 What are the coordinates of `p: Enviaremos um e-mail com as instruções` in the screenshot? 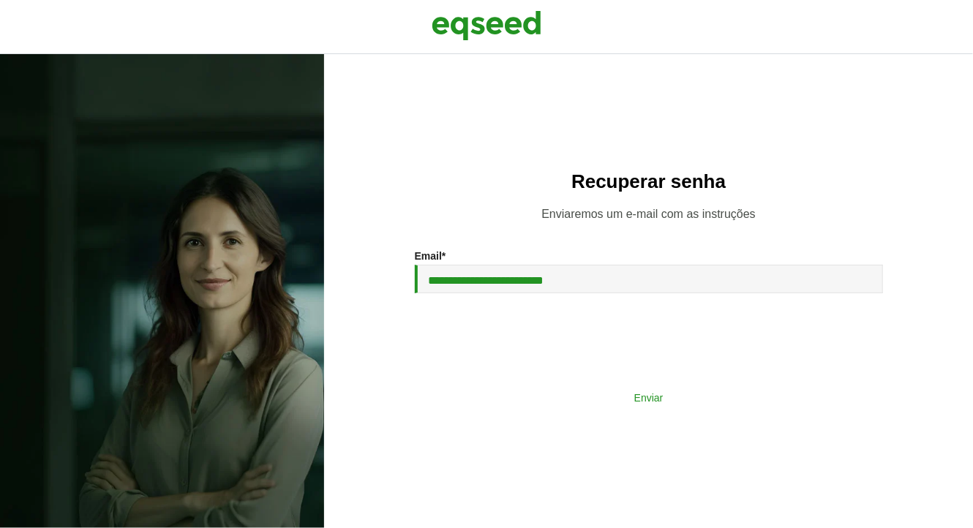 It's located at (648, 214).